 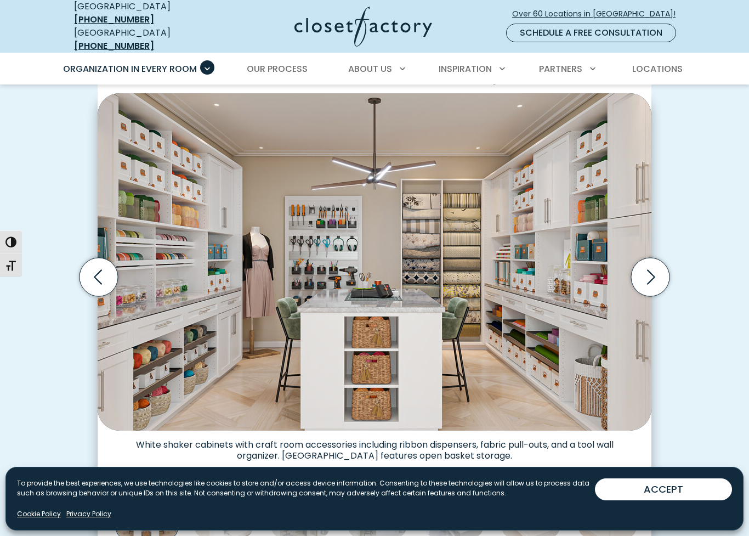 I want to click on span: Inspiration, so click(x=465, y=69).